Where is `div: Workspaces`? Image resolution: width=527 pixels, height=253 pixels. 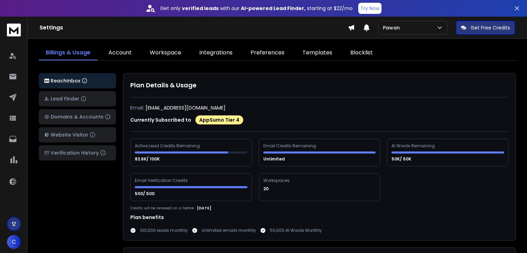 div: Workspaces is located at coordinates (277, 180).